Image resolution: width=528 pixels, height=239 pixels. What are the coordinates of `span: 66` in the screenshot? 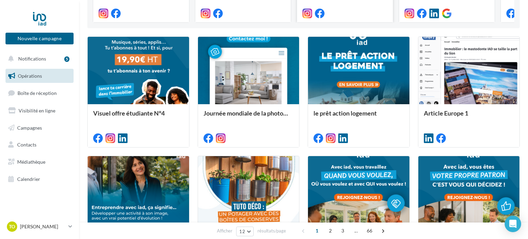 It's located at (370, 231).